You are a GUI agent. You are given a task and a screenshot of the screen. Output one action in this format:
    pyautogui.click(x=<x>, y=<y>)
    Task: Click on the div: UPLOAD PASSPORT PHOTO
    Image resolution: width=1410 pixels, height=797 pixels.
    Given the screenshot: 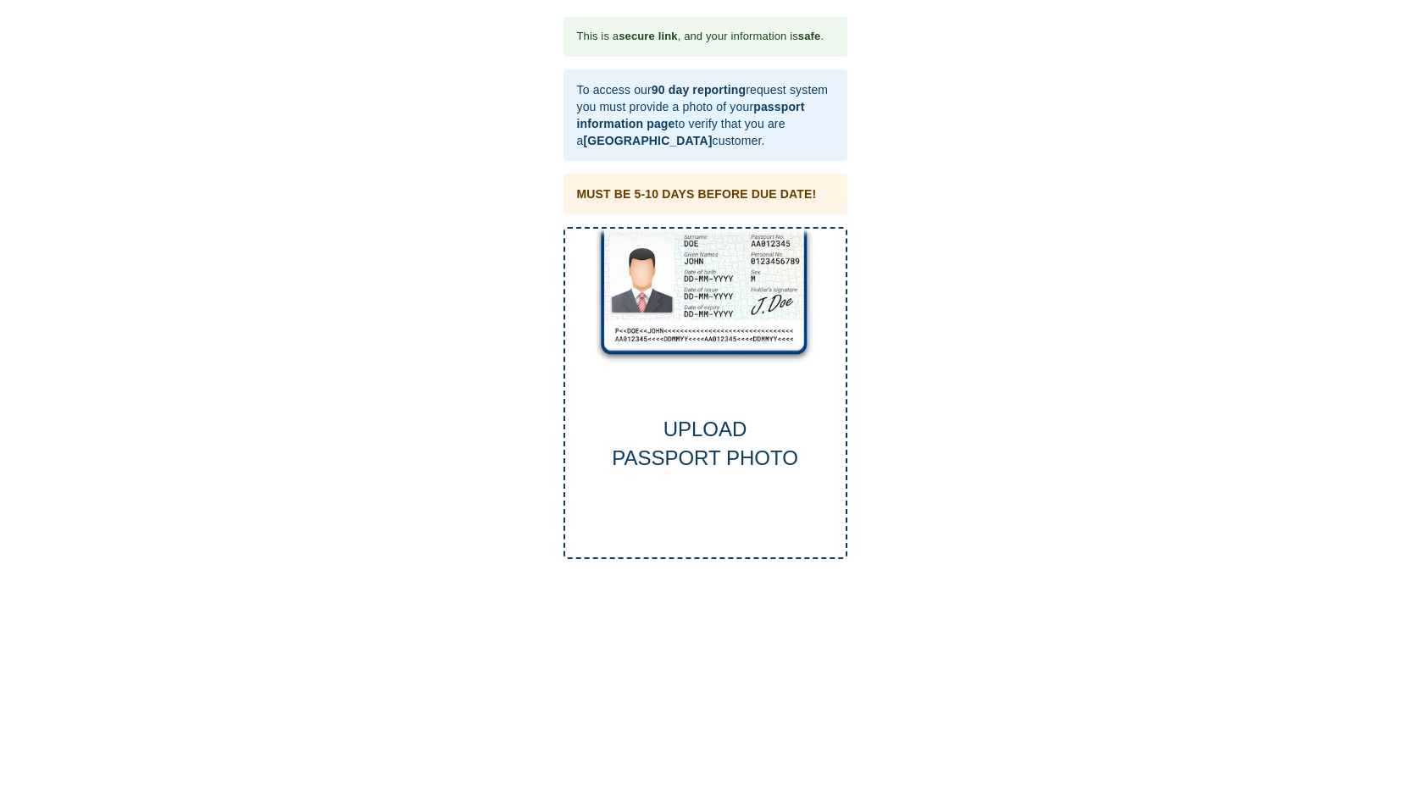 What is the action you would take?
    pyautogui.click(x=705, y=444)
    